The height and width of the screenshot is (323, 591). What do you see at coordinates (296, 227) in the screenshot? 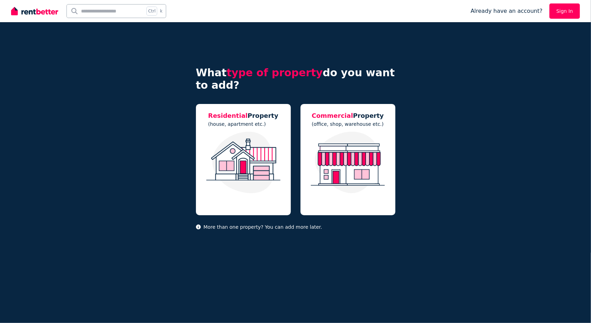
I see `p: More than one property? You can add more later.` at bounding box center [296, 227].